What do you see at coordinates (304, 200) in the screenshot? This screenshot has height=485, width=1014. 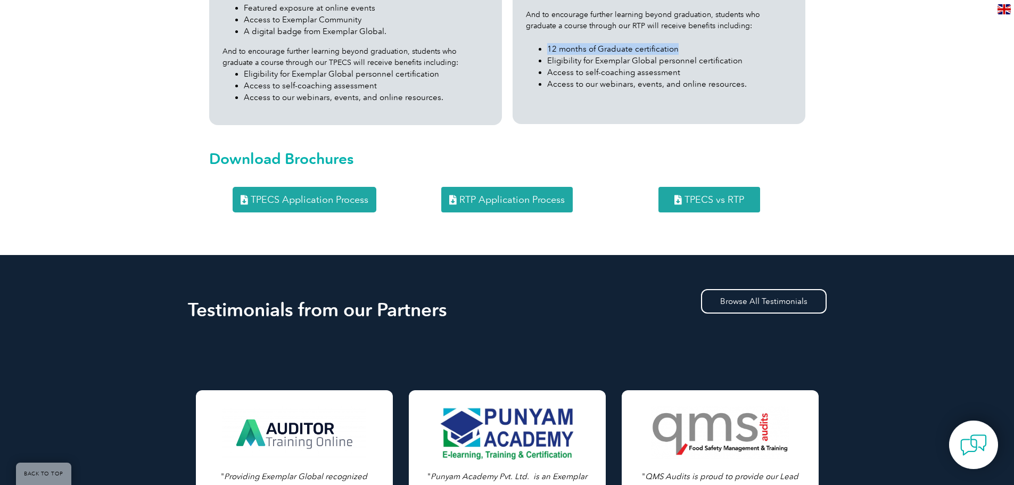 I see `a: TPECS Application Process` at bounding box center [304, 200].